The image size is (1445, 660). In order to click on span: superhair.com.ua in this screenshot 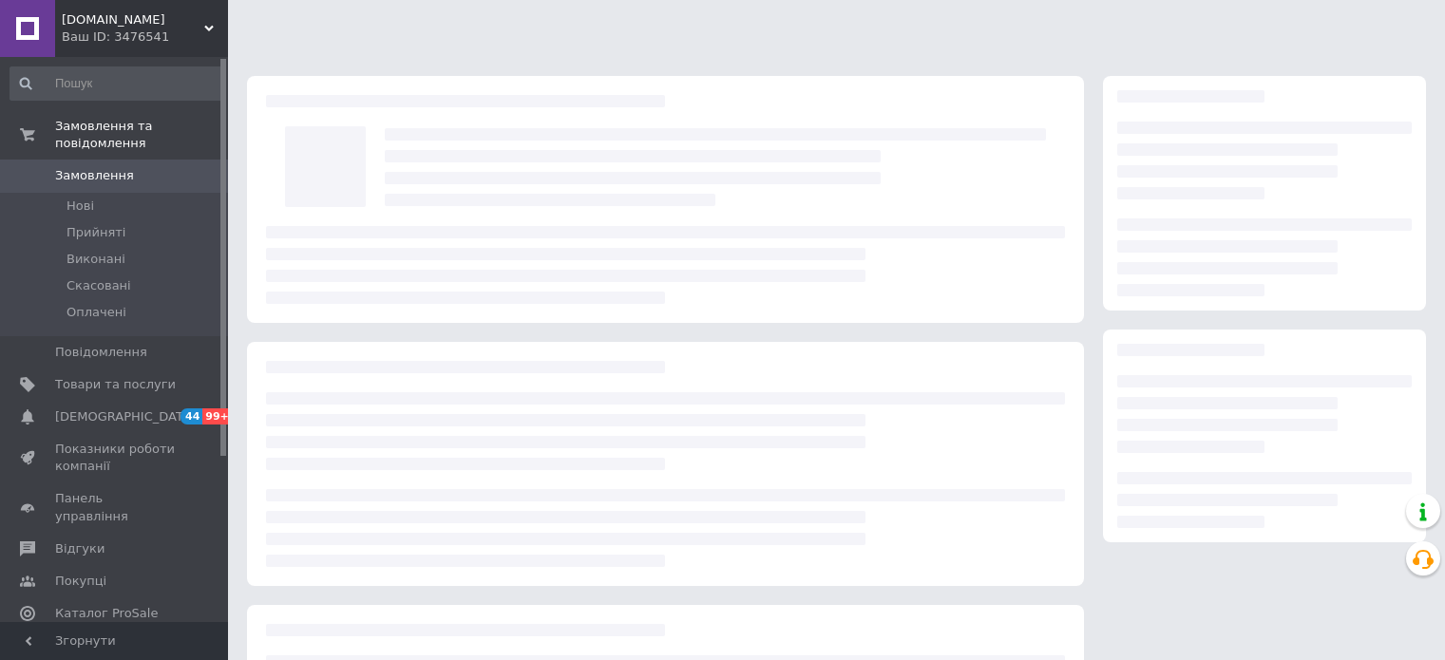, I will do `click(133, 20)`.